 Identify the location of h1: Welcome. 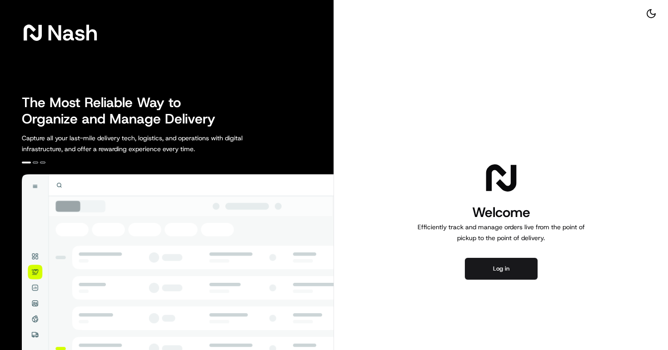
(501, 213).